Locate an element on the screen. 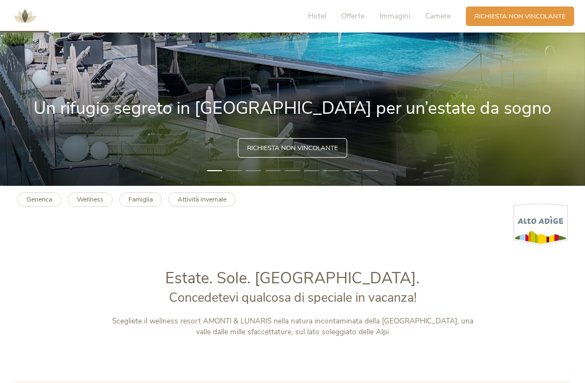 The image size is (585, 383). img: Alto Adige is located at coordinates (541, 224).